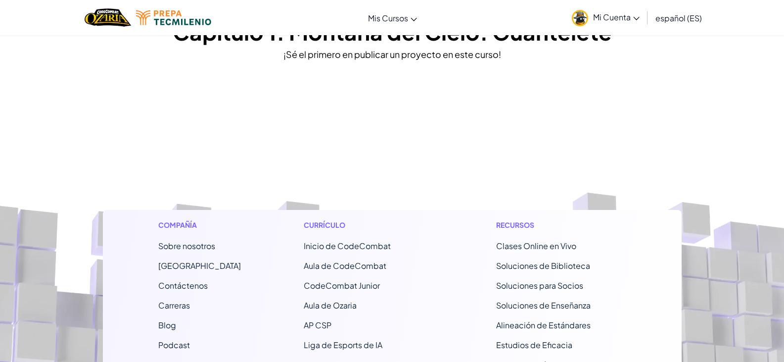  I want to click on a: Mi Cuenta, so click(606, 17).